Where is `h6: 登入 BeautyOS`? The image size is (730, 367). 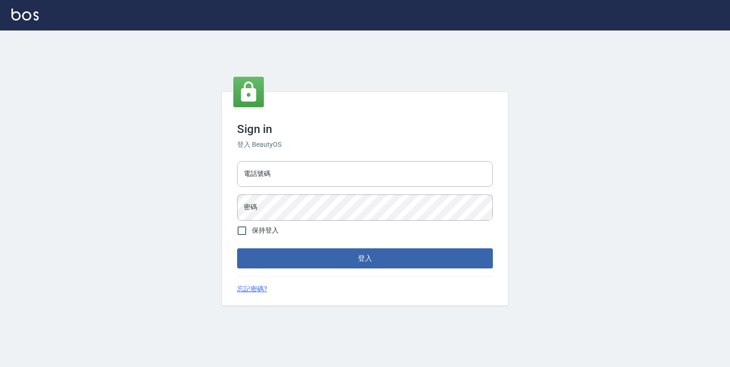
h6: 登入 BeautyOS is located at coordinates (365, 145).